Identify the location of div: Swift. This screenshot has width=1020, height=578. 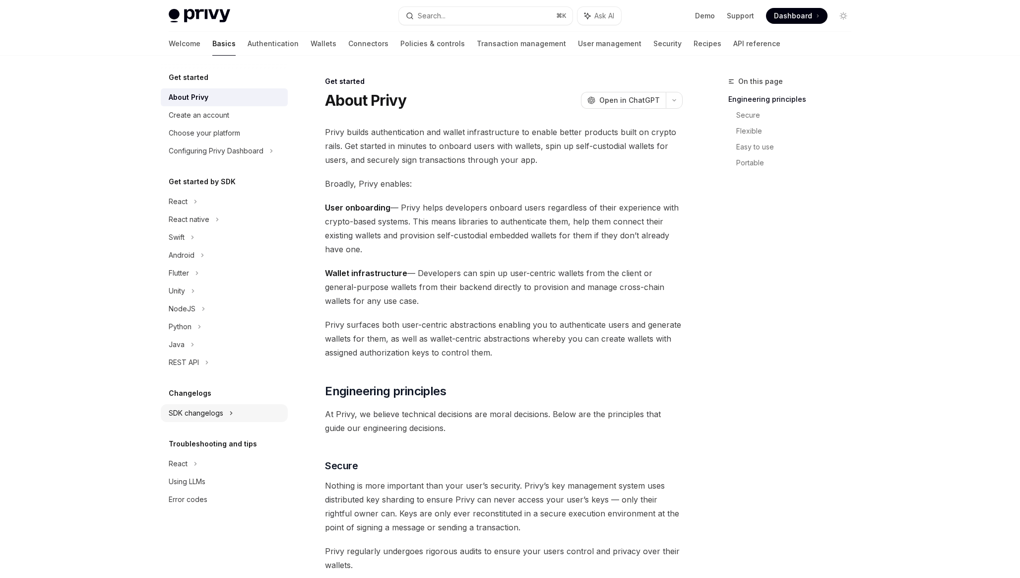
(177, 237).